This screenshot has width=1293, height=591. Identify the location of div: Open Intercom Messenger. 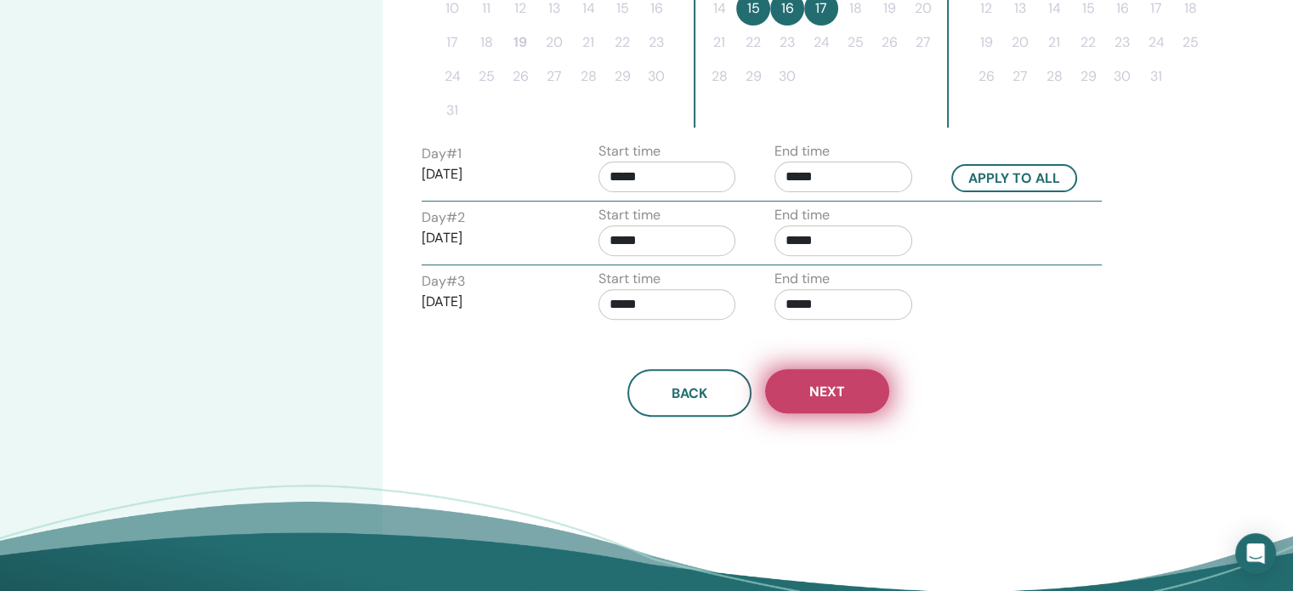
(1255, 553).